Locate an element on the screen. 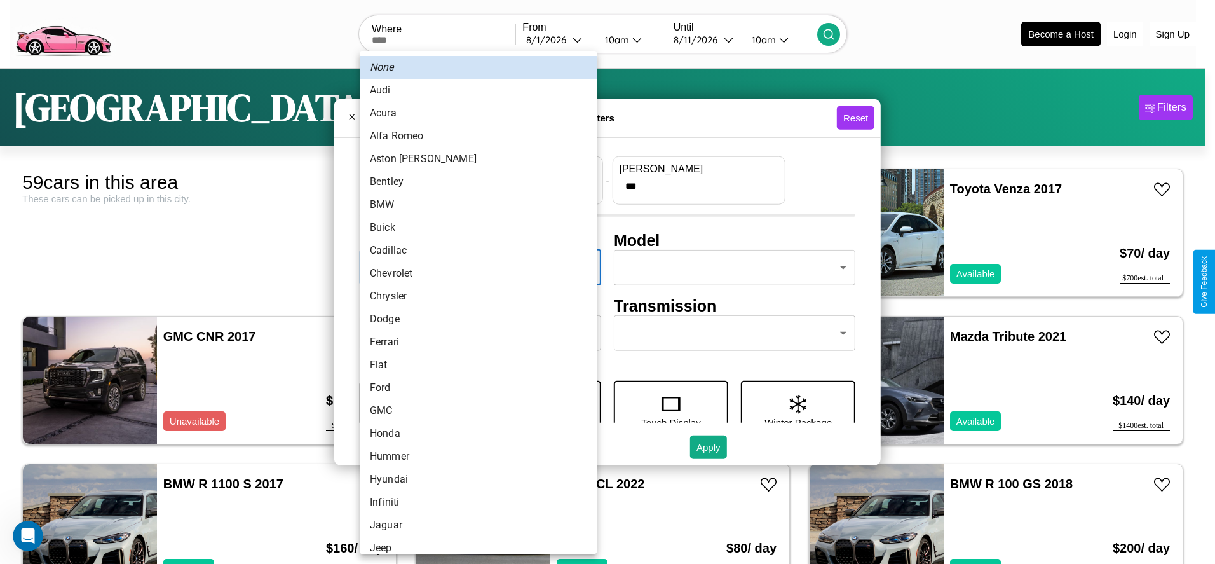 The width and height of the screenshot is (1215, 564). li: Audi is located at coordinates (478, 90).